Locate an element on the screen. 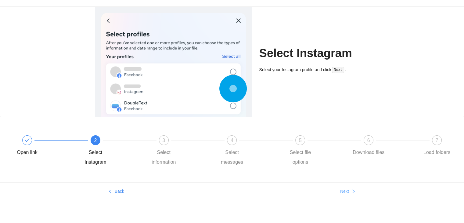  span: Next is located at coordinates (345, 191).